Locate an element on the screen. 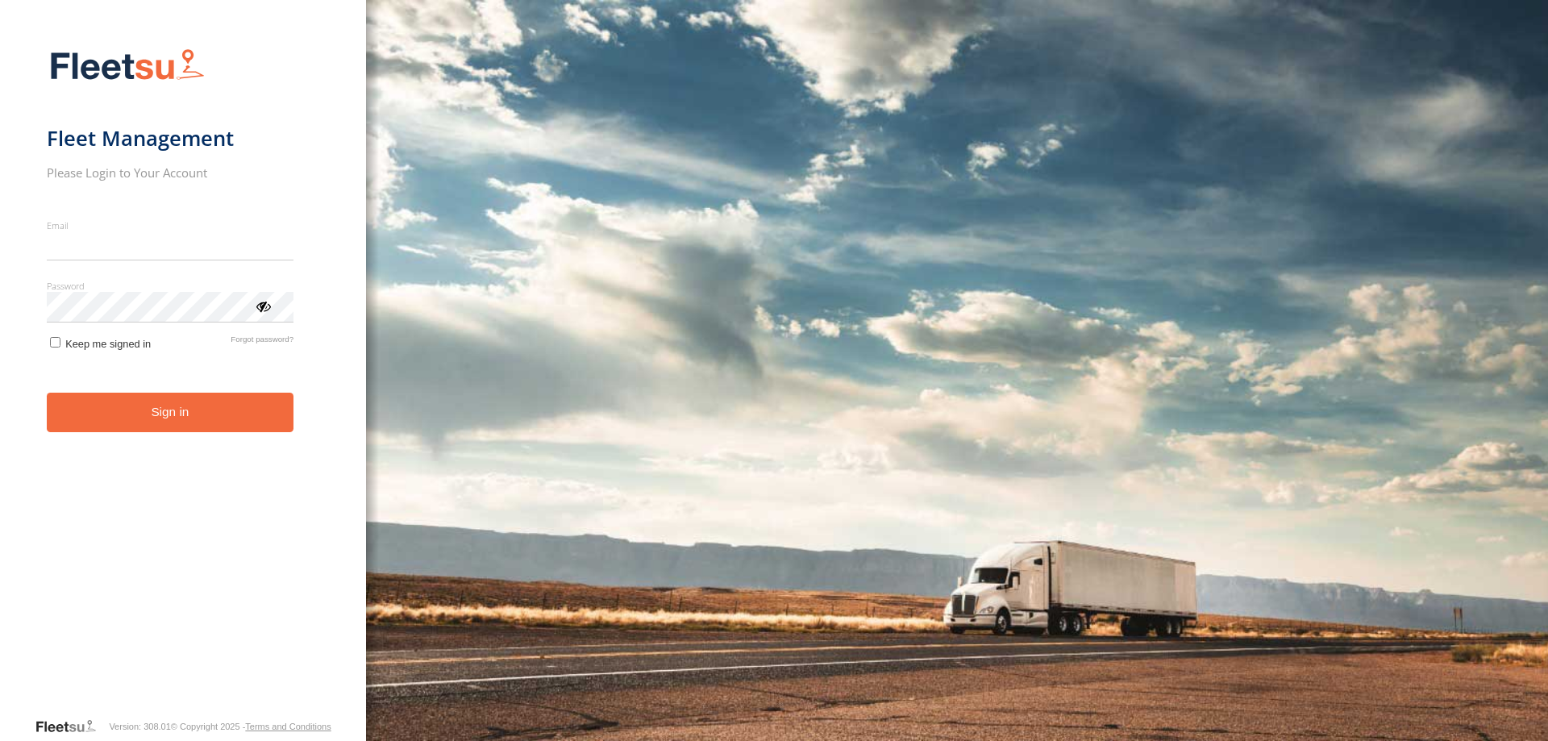 This screenshot has height=741, width=1548. a: Terms and Conditions is located at coordinates (288, 727).